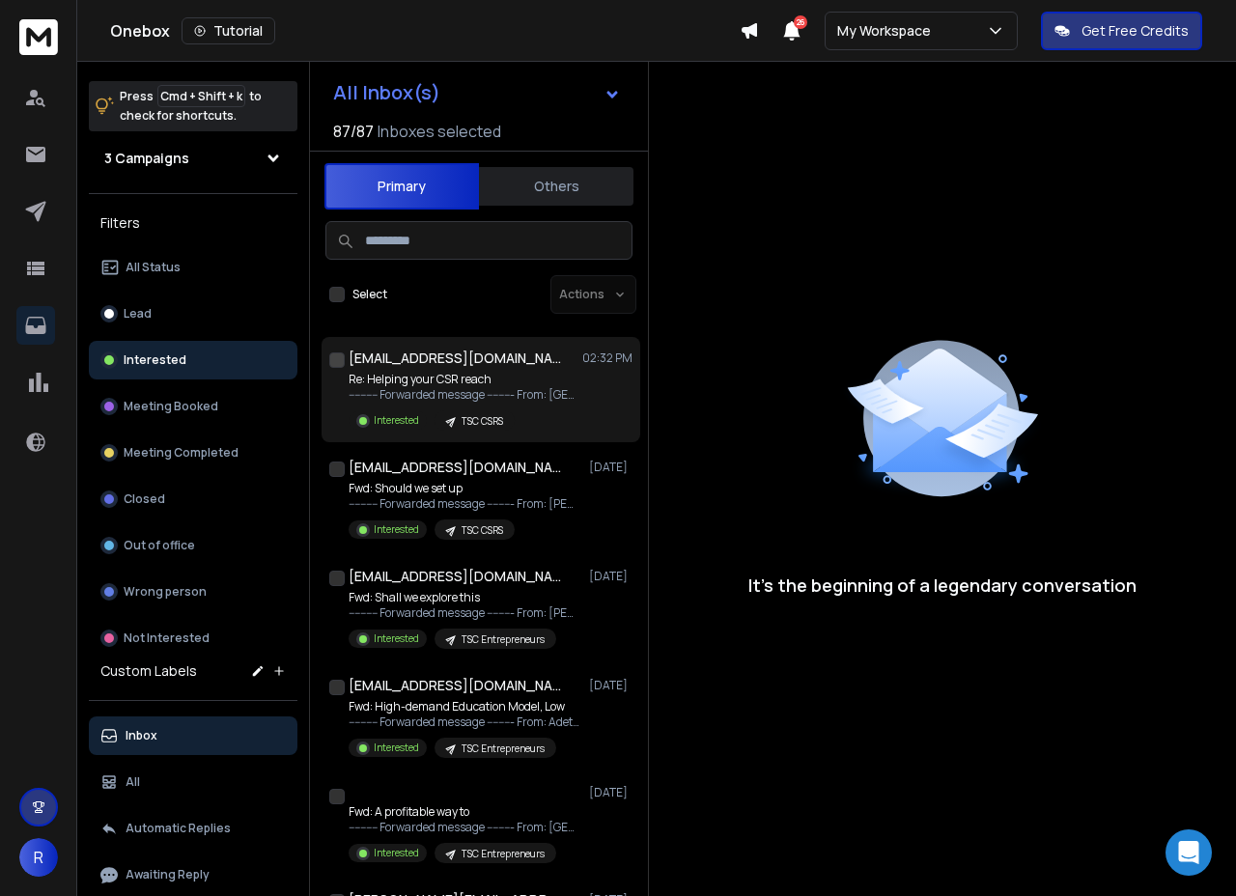 This screenshot has width=1236, height=896. I want to click on p: Lead, so click(137, 314).